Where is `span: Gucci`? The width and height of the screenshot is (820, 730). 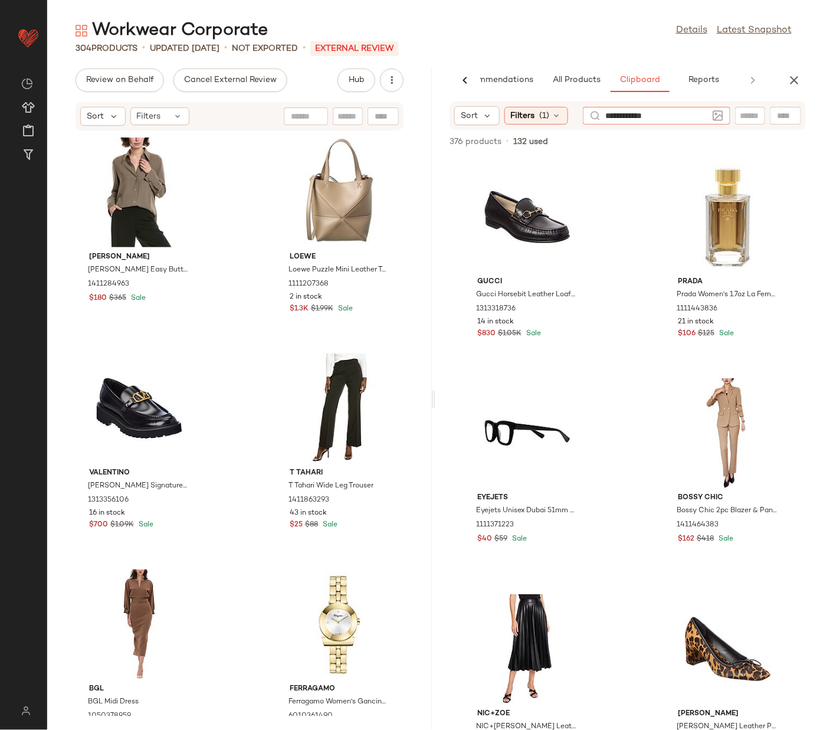 span: Gucci is located at coordinates (528, 282).